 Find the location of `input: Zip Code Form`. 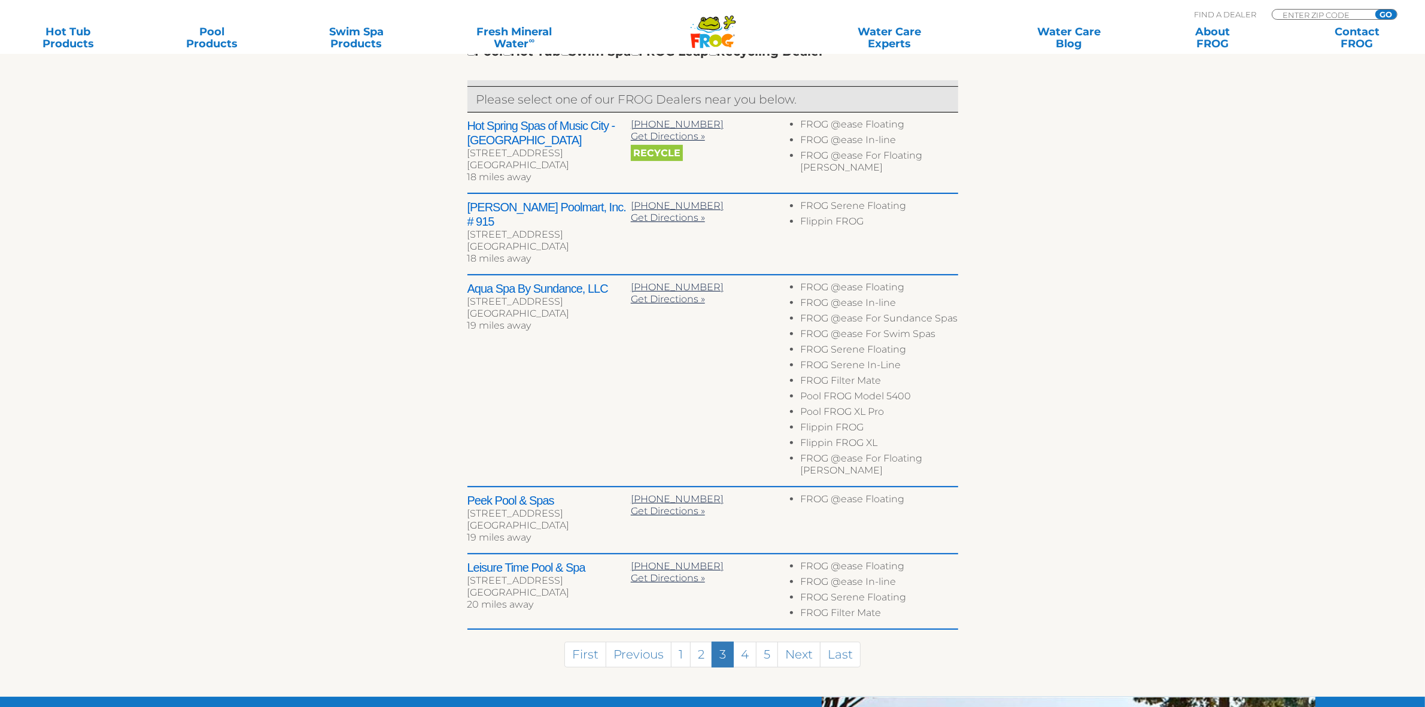

input: Zip Code Form is located at coordinates (1322, 14).